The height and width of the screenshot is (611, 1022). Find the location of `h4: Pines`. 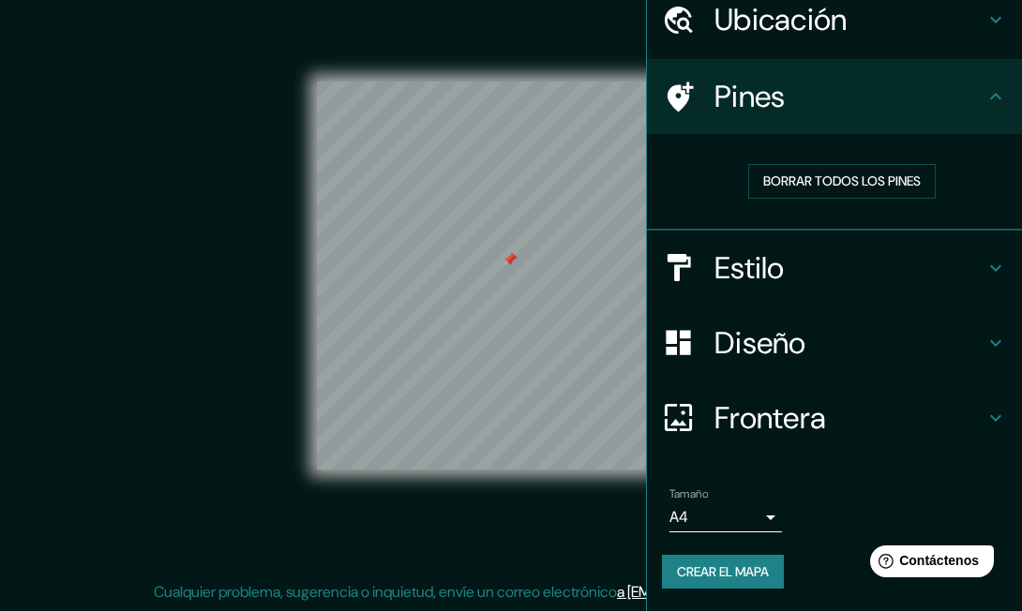

h4: Pines is located at coordinates (849, 97).